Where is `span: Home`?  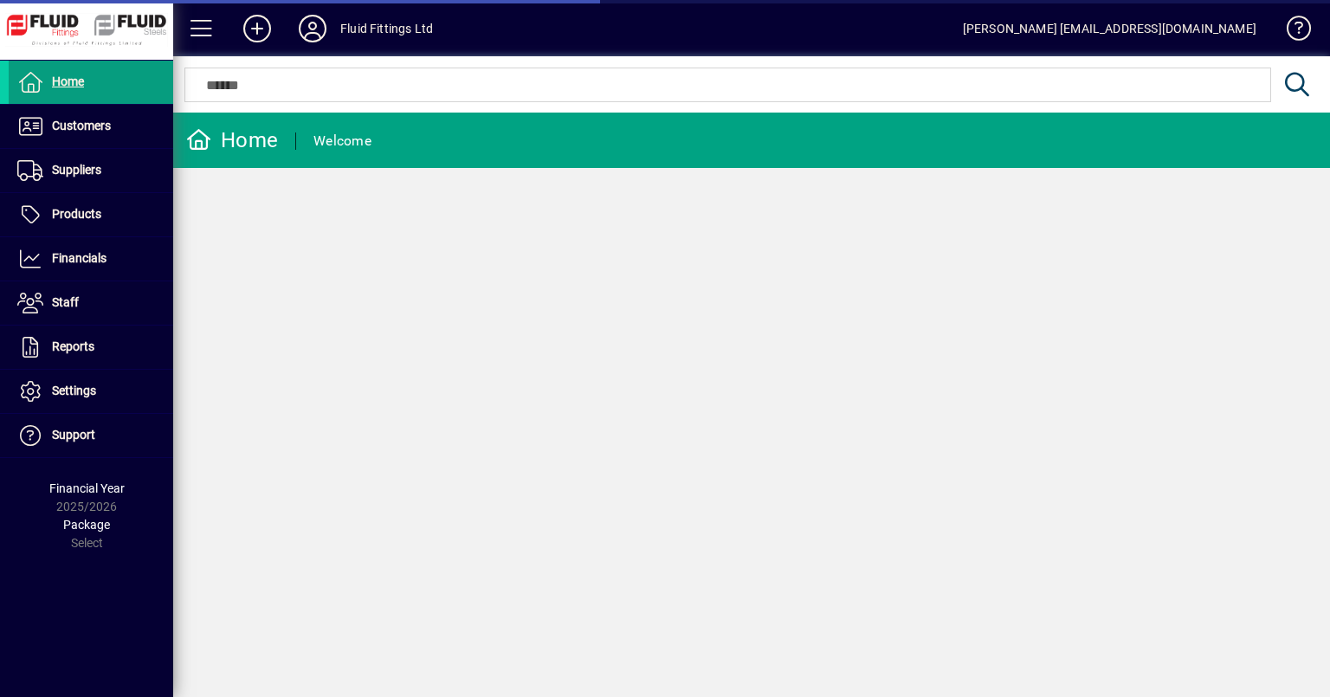
span: Home is located at coordinates (68, 81).